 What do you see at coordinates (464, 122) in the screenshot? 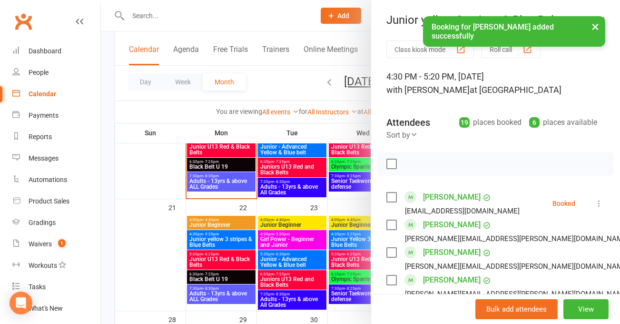
I see `div: 19` at bounding box center [464, 122].